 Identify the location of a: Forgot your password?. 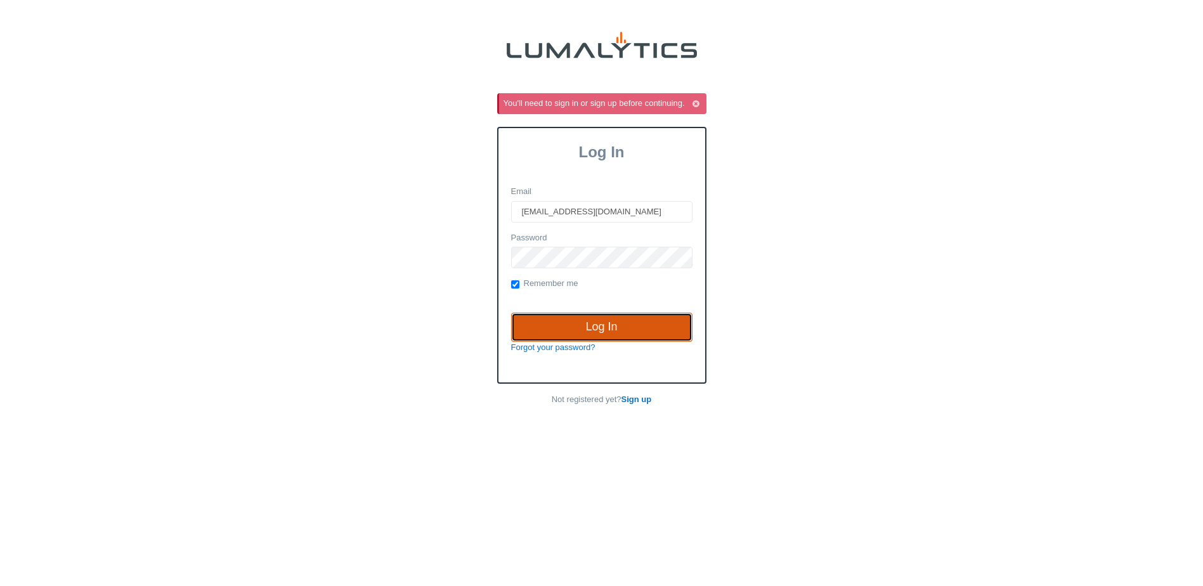
(553, 347).